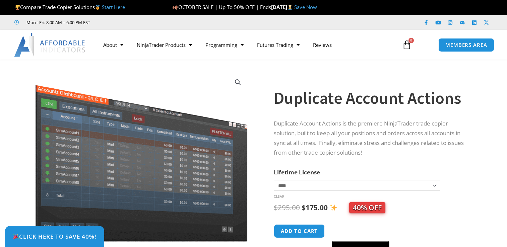 The height and width of the screenshot is (247, 507). I want to click on bdi: 295.00, so click(287, 208).